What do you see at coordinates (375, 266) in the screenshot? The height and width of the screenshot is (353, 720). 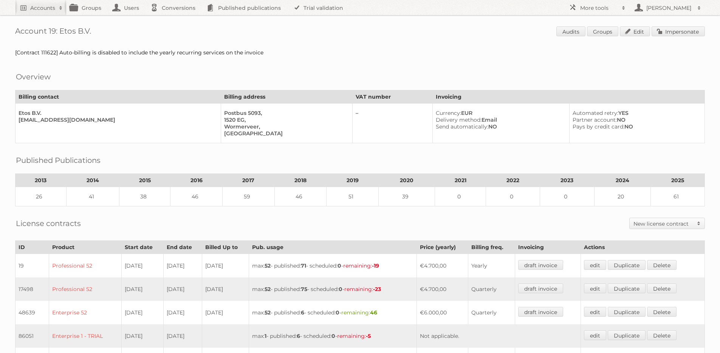 I see `strong: -19` at bounding box center [375, 266].